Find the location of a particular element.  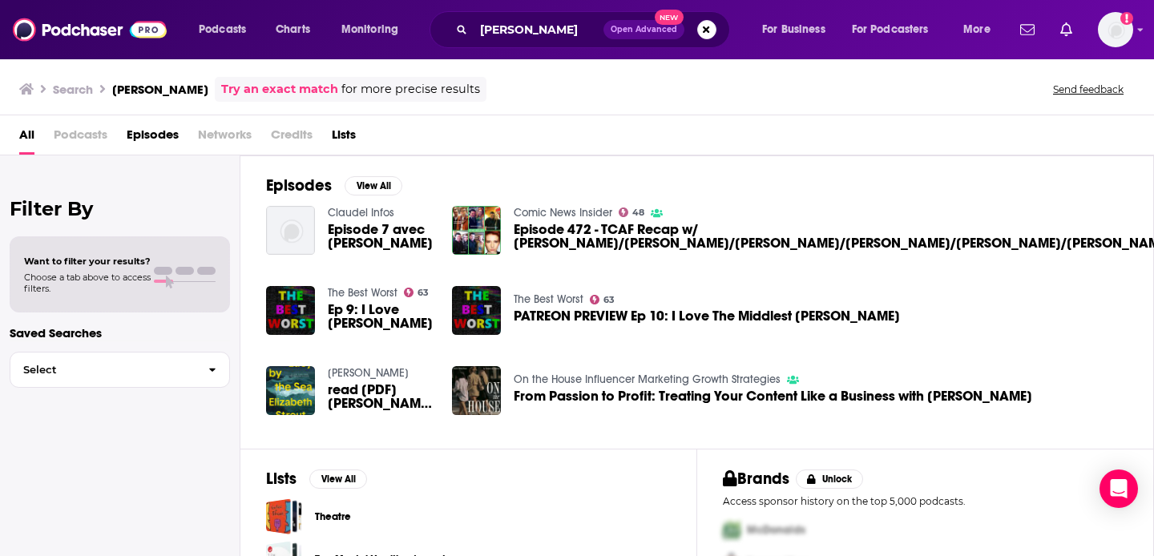

p: Access sponsor history on the top 5,000 podcasts. is located at coordinates (925, 501).